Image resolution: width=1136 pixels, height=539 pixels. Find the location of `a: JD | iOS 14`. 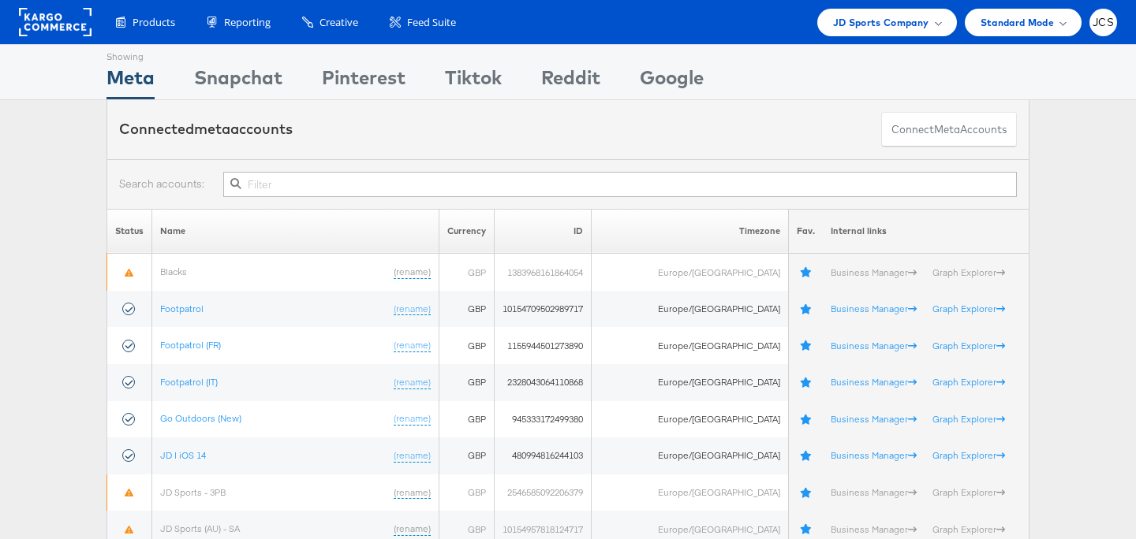

a: JD | iOS 14 is located at coordinates (183, 455).